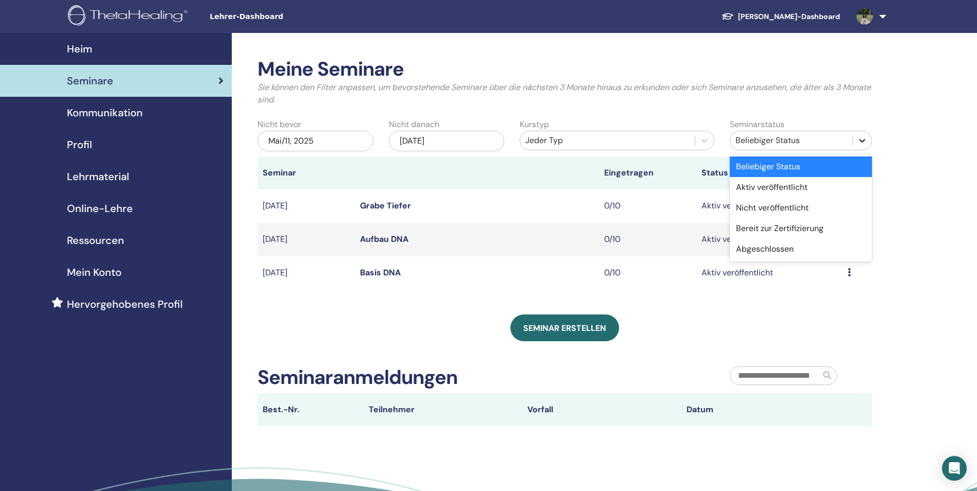 The height and width of the screenshot is (491, 977). Describe the element at coordinates (306, 173) in the screenshot. I see `th: Seminar` at that location.